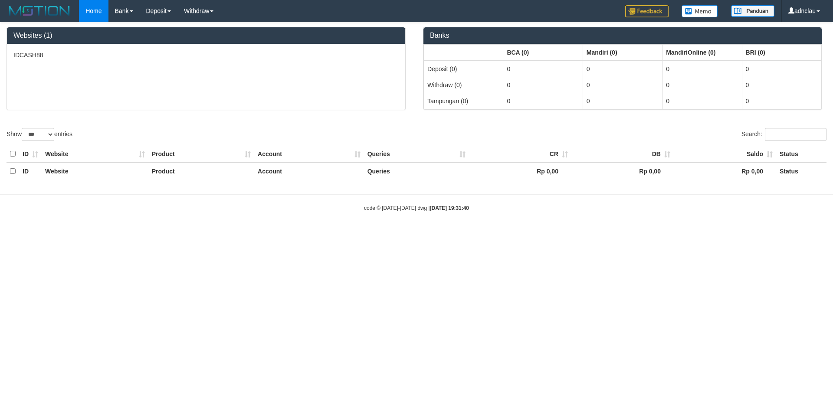 The image size is (833, 395). What do you see at coordinates (623, 154) in the screenshot?
I see `th: DB` at bounding box center [623, 154].